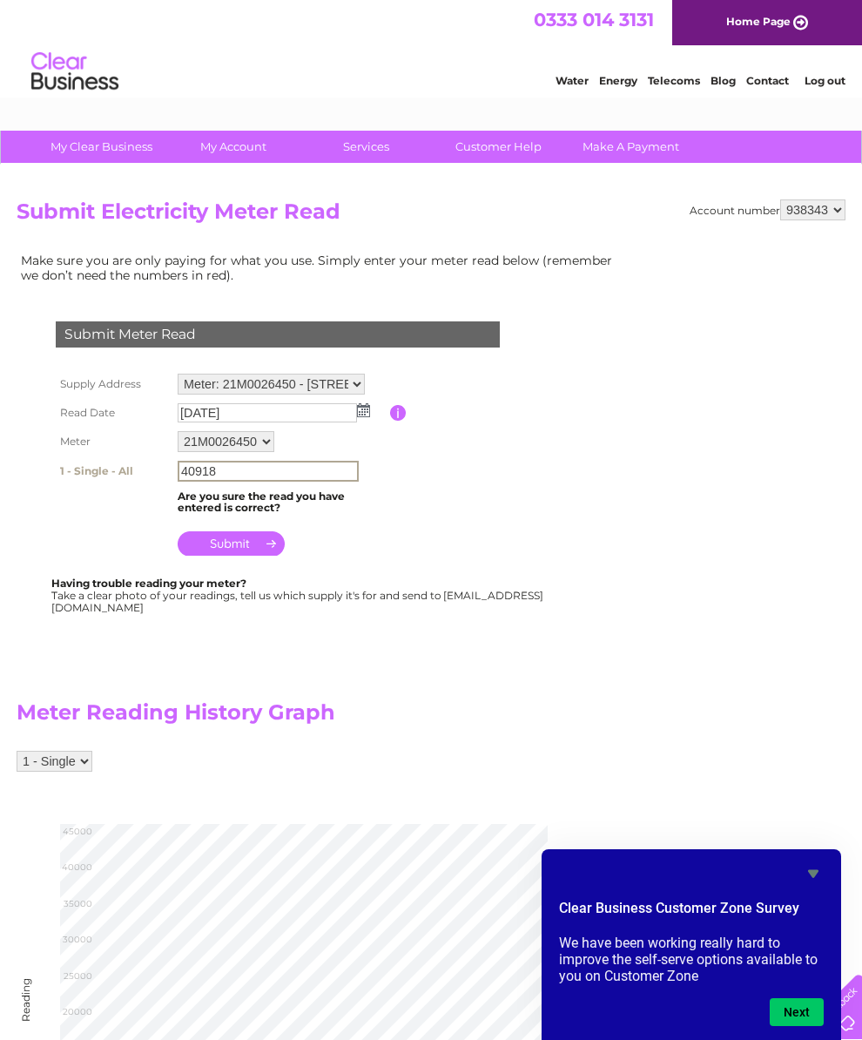 The height and width of the screenshot is (1040, 862). What do you see at coordinates (233, 146) in the screenshot?
I see `a: My Account` at bounding box center [233, 146].